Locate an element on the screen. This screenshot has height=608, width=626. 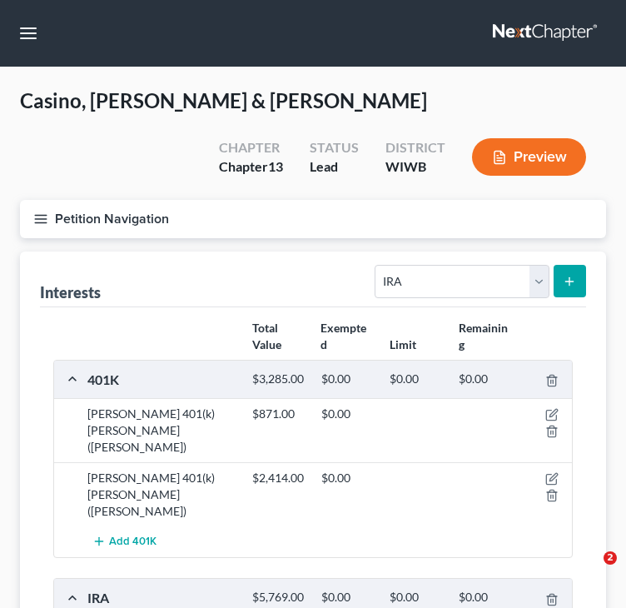
span: Add 401K is located at coordinates (132, 542).